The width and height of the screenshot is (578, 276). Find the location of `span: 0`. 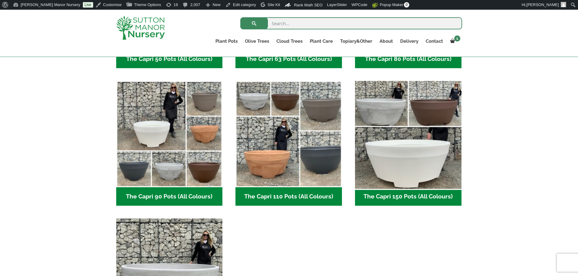

span: 0 is located at coordinates (407, 5).